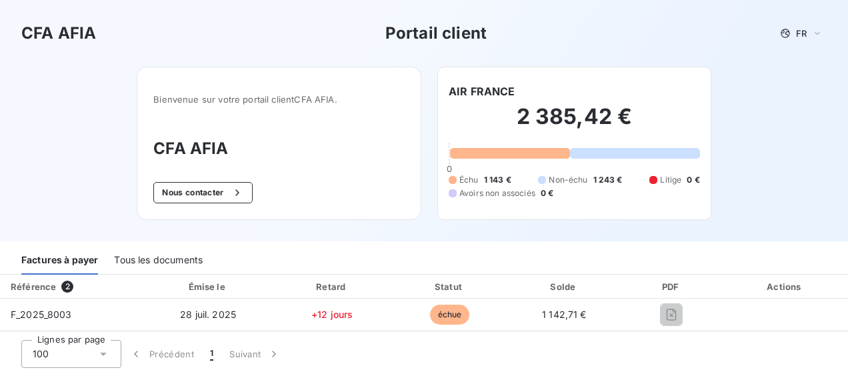 The width and height of the screenshot is (848, 376). What do you see at coordinates (574, 123) in the screenshot?
I see `h2: 2 385,42 €` at bounding box center [574, 123].